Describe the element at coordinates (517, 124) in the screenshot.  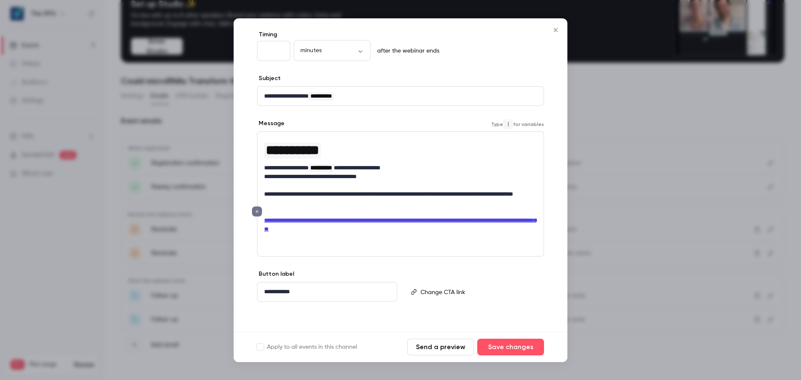
I see `span: Type for variables` at that location.